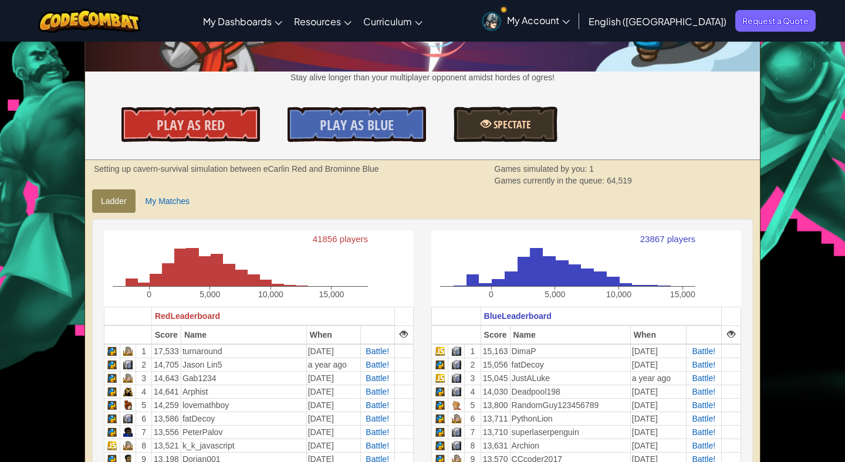  Describe the element at coordinates (236, 169) in the screenshot. I see `strong: Setting up cavern-survival simulation between eCarlin Red and Brominne Blue` at that location.